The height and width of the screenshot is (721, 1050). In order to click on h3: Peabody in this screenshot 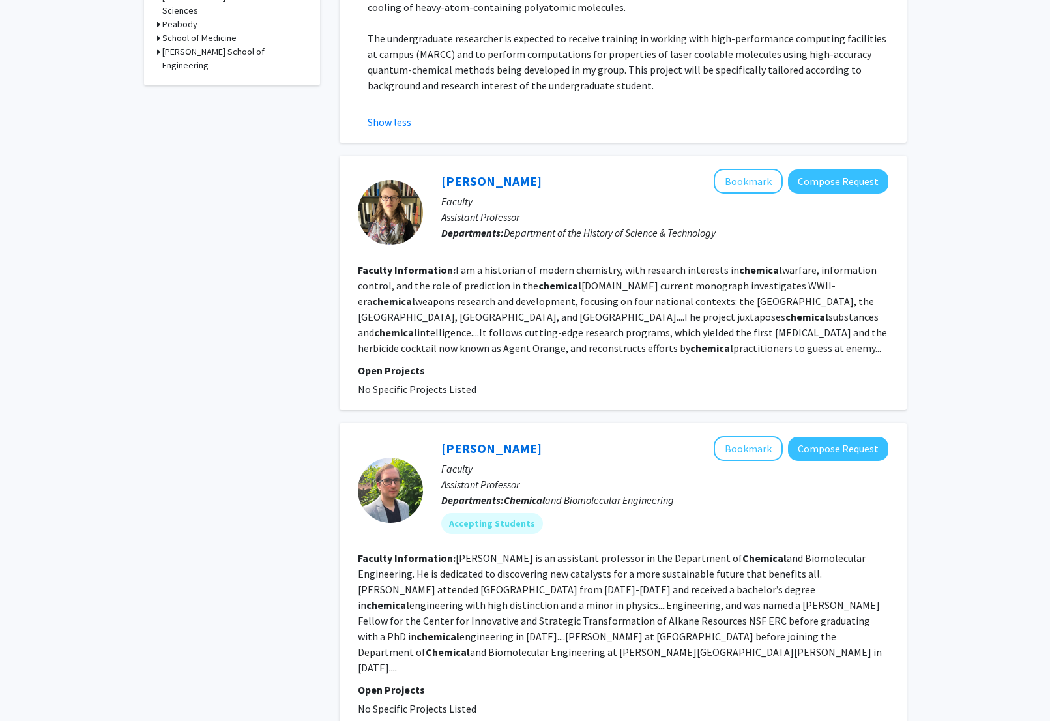, I will do `click(180, 24)`.